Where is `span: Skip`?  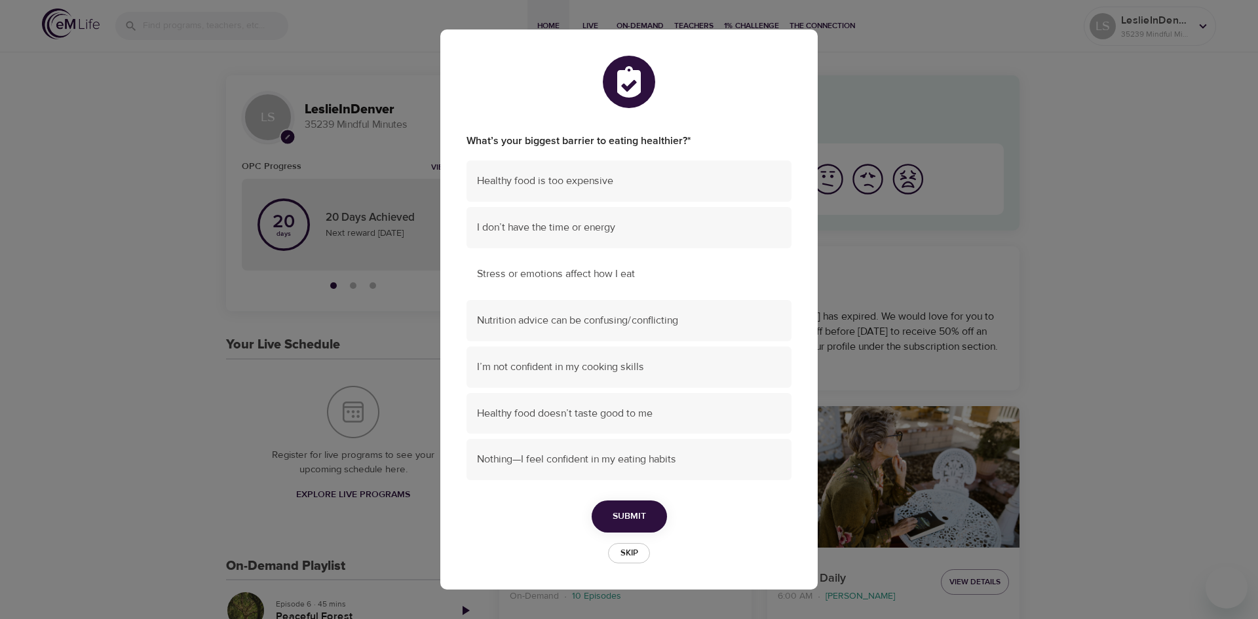
span: Skip is located at coordinates (629, 553).